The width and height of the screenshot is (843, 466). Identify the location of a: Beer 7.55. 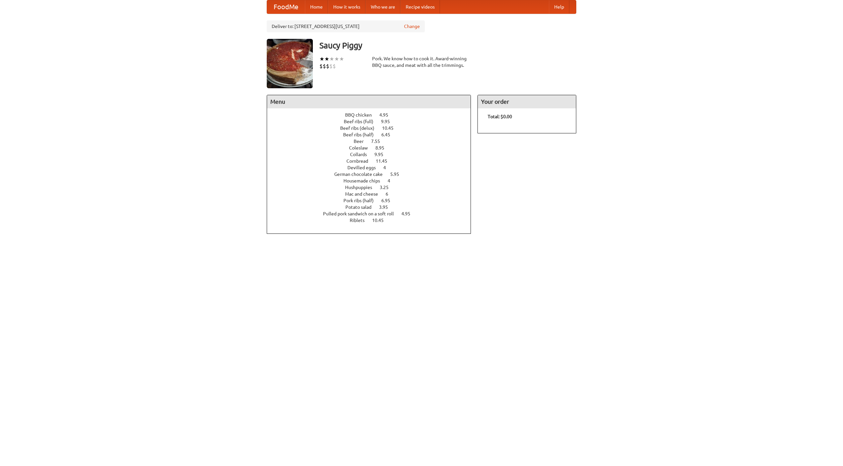
(373, 141).